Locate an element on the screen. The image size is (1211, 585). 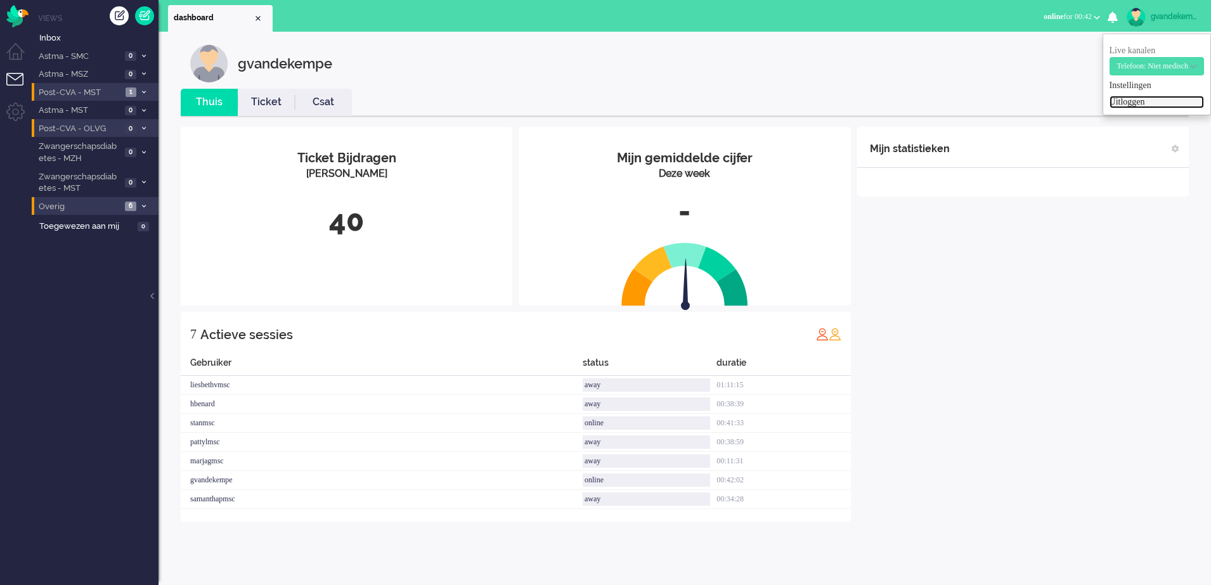
span: Inbox is located at coordinates (99, 38).